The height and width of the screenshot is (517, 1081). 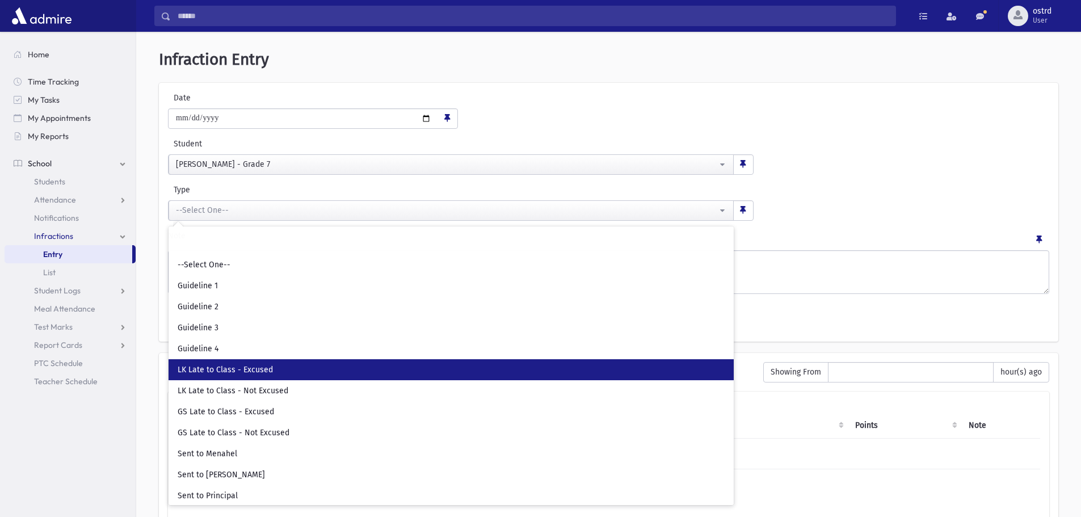 What do you see at coordinates (70, 272) in the screenshot?
I see `a: List` at bounding box center [70, 272].